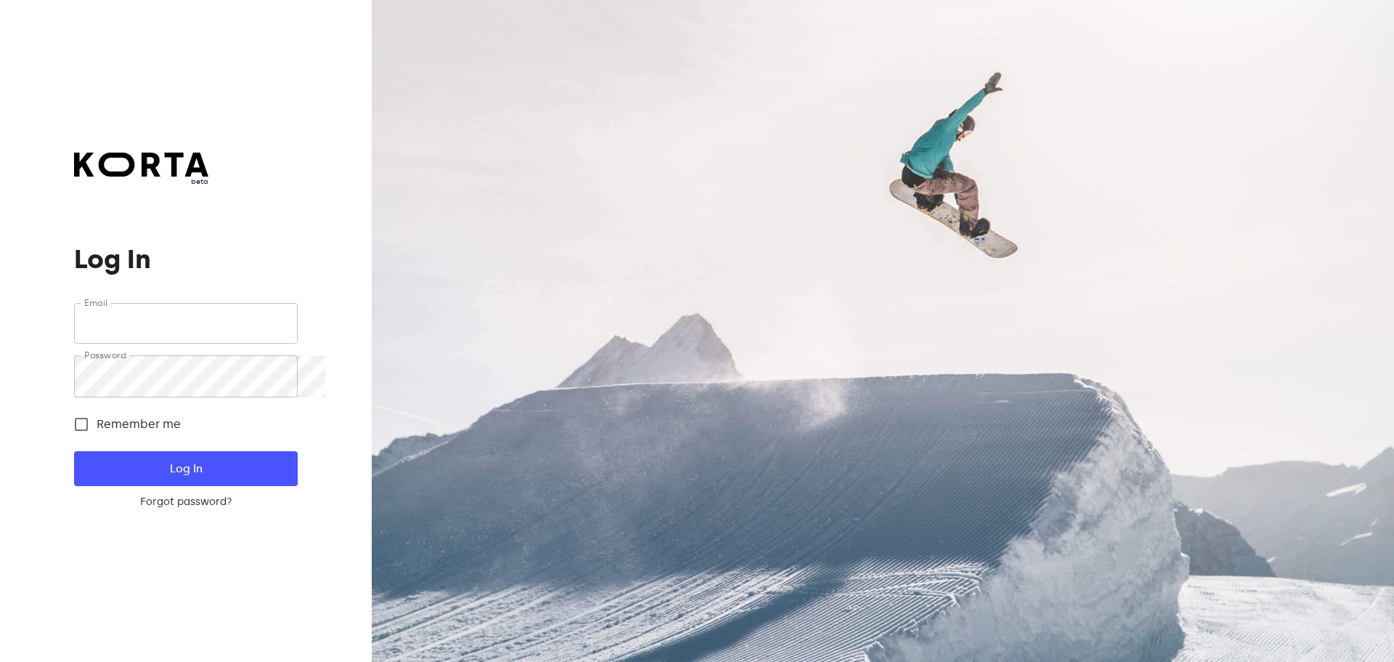 The height and width of the screenshot is (662, 1394). Describe the element at coordinates (185, 502) in the screenshot. I see `a: Forgot password?` at that location.